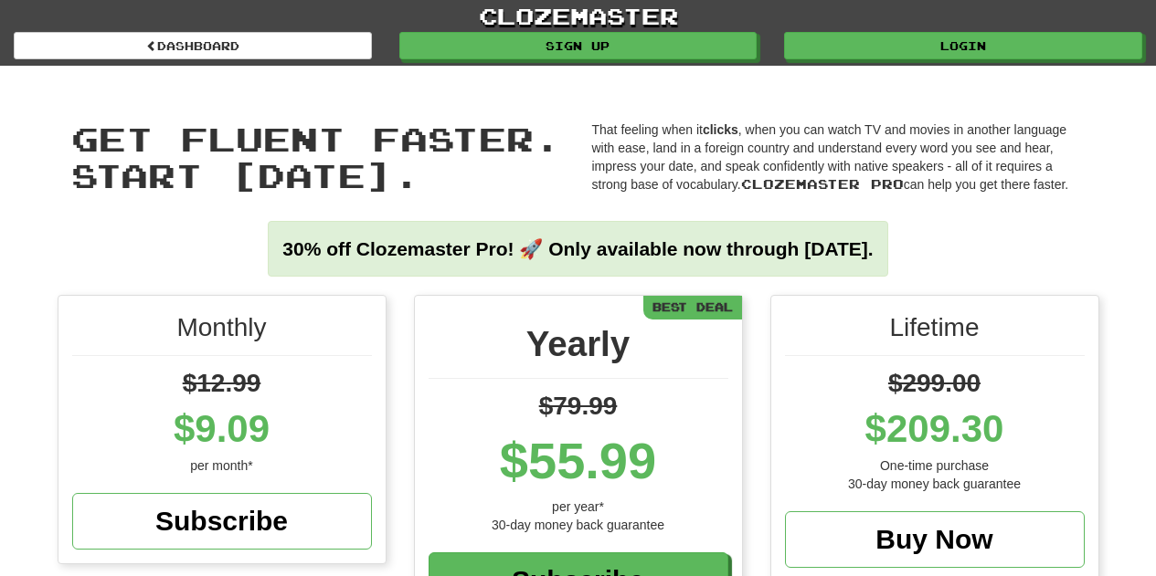 Image resolution: width=1156 pixels, height=576 pixels. Describe the element at coordinates (934, 383) in the screenshot. I see `span: $299.00` at that location.